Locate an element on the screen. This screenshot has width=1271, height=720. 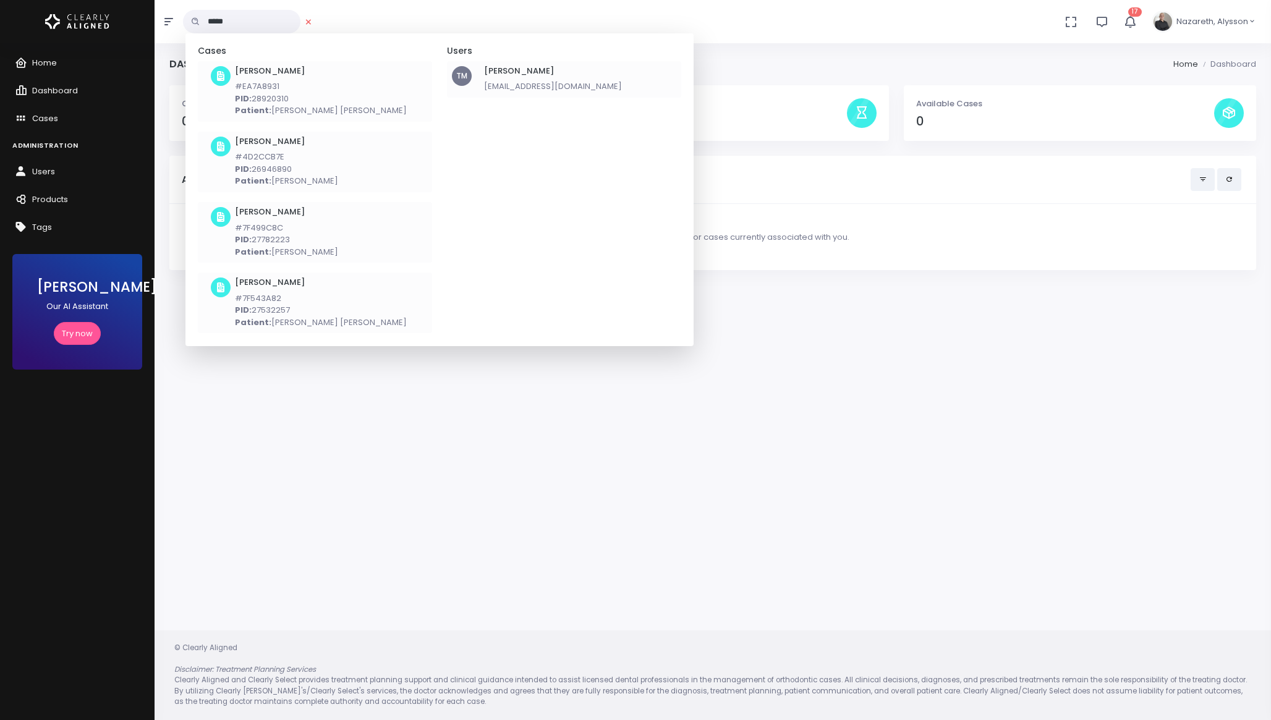
img: Header Avatar is located at coordinates (1162, 22).